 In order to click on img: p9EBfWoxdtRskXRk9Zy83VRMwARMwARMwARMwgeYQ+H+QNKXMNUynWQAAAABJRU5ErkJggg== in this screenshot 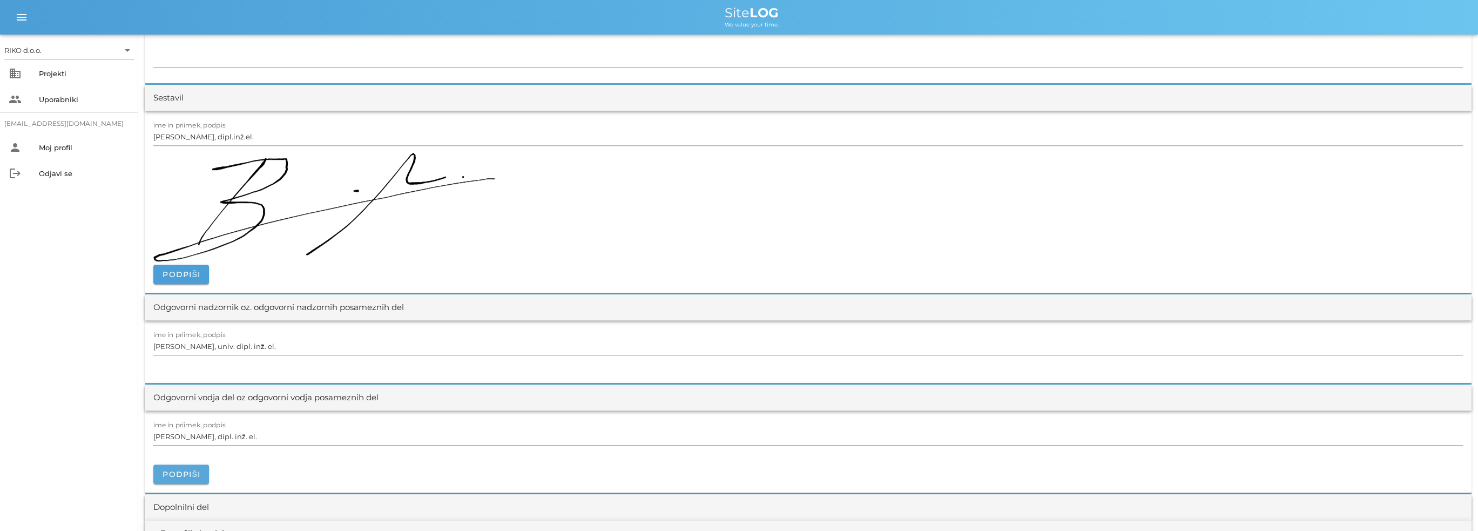, I will do `click(324, 207)`.